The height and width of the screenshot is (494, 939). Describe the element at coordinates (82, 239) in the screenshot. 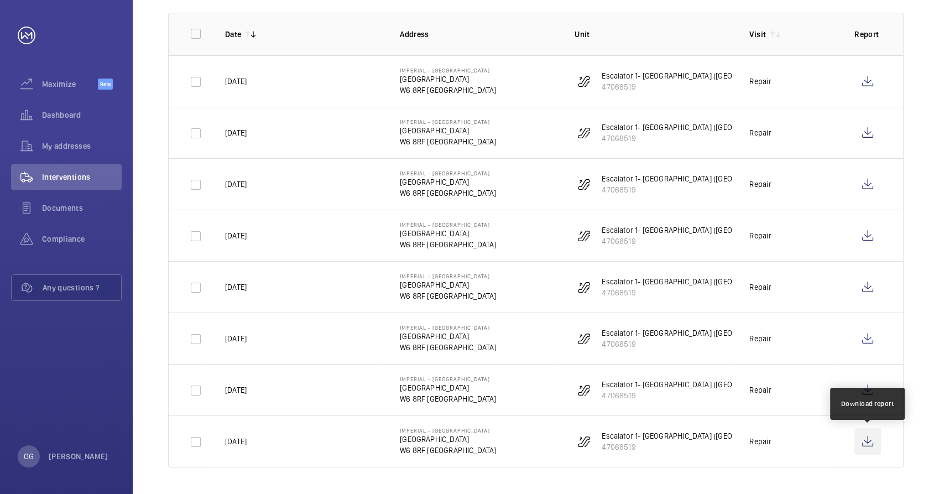

I see `span: Compliance` at that location.